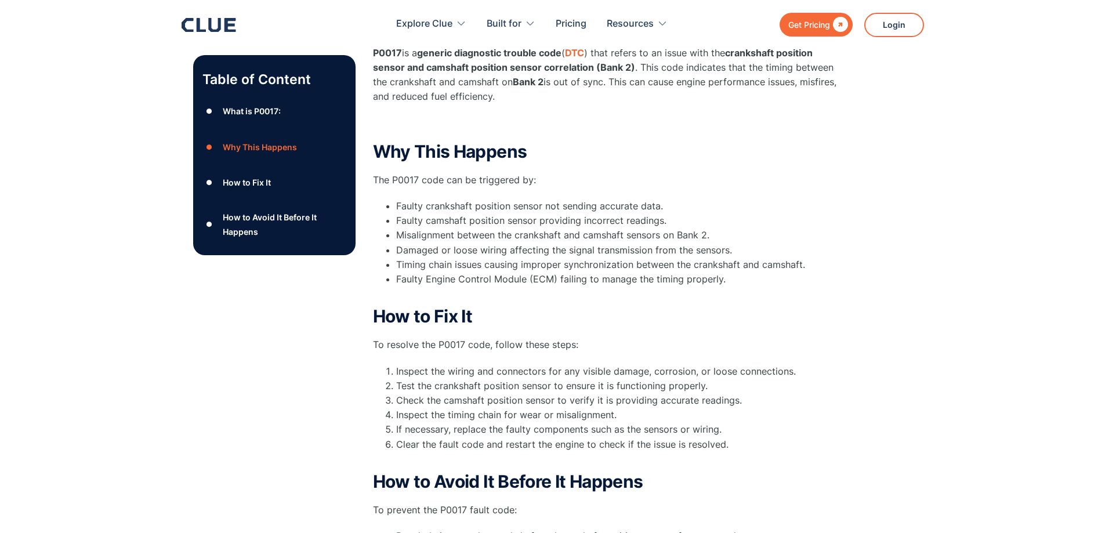 The width and height of the screenshot is (1105, 533). Describe the element at coordinates (605, 510) in the screenshot. I see `p: To prevent the P0017 fault code:` at that location.